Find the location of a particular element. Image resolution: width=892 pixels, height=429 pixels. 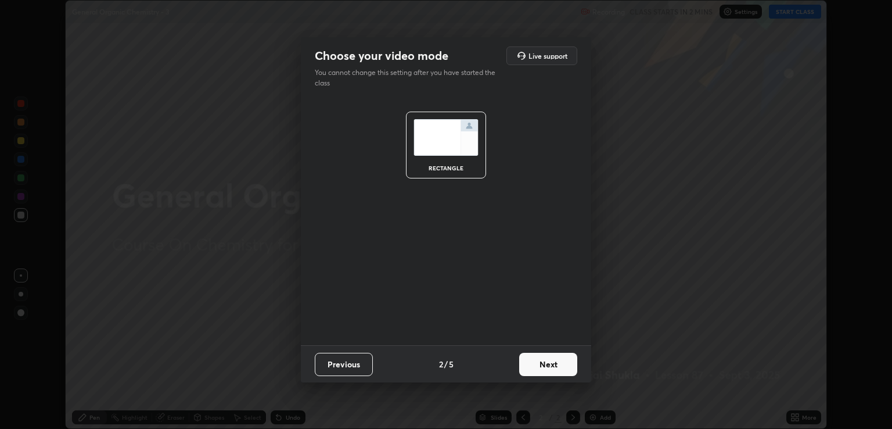

div: rectangle is located at coordinates (446, 168).